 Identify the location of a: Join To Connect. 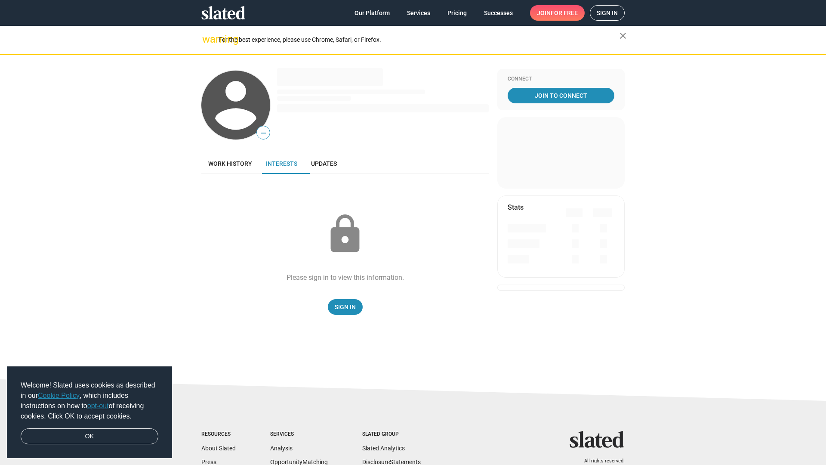
(561, 96).